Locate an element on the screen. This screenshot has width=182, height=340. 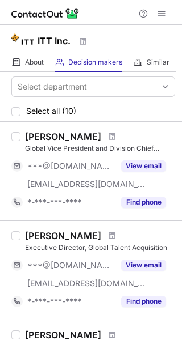
div: Executive Director, Global Talent Acquisition is located at coordinates (100, 248).